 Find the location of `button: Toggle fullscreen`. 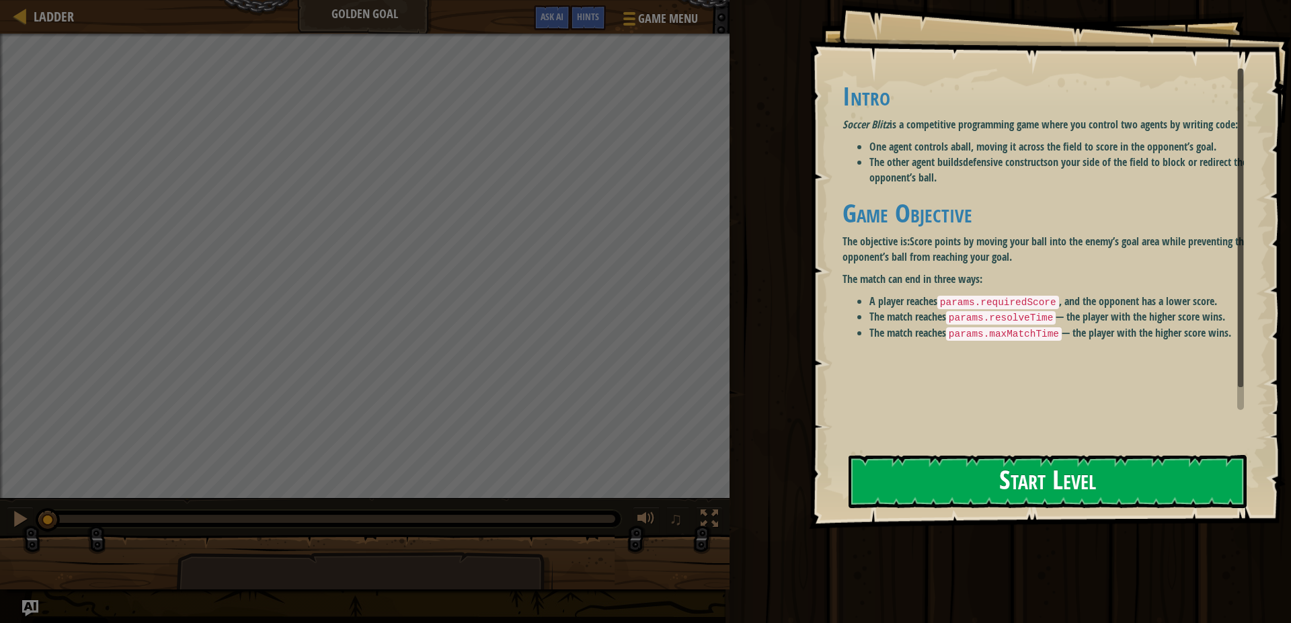

button: Toggle fullscreen is located at coordinates (710, 521).